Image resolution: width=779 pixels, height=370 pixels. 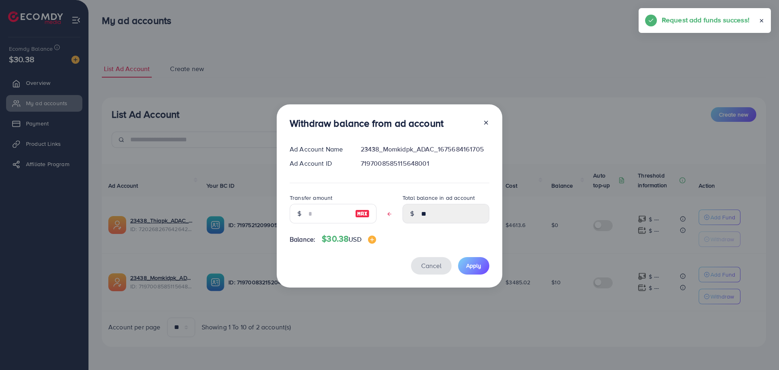 I want to click on h3: Withdraw balance from ad account, so click(x=366, y=123).